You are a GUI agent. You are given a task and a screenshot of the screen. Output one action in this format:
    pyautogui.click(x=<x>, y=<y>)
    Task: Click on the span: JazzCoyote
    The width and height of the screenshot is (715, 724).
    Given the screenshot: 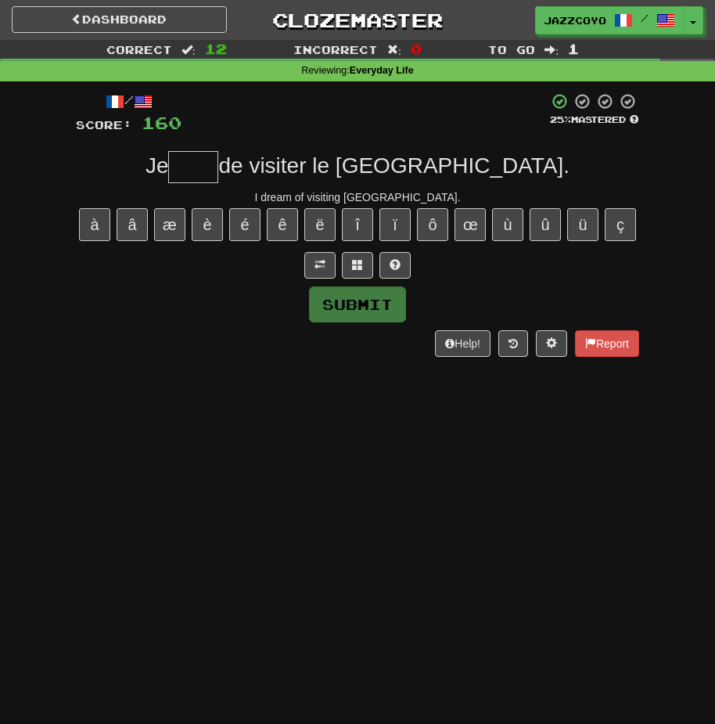 What is the action you would take?
    pyautogui.click(x=575, y=20)
    